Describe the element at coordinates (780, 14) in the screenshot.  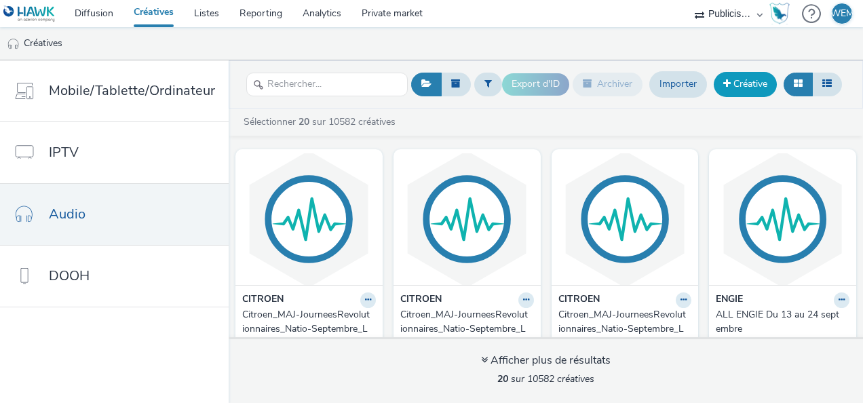
I see `img: Hawk Academy` at that location.